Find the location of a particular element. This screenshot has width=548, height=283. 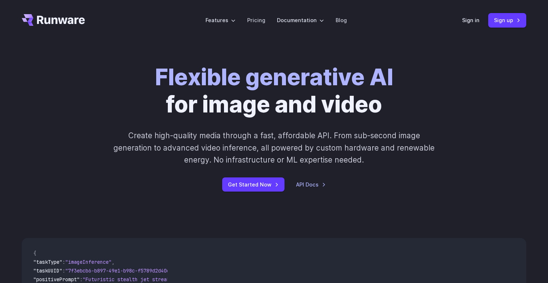

h1: for image and video is located at coordinates (274, 91).